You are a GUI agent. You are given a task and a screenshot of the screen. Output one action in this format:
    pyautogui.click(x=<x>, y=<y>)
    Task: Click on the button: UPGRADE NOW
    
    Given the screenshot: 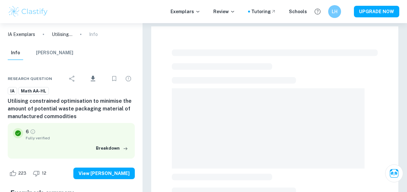 What is the action you would take?
    pyautogui.click(x=377, y=12)
    